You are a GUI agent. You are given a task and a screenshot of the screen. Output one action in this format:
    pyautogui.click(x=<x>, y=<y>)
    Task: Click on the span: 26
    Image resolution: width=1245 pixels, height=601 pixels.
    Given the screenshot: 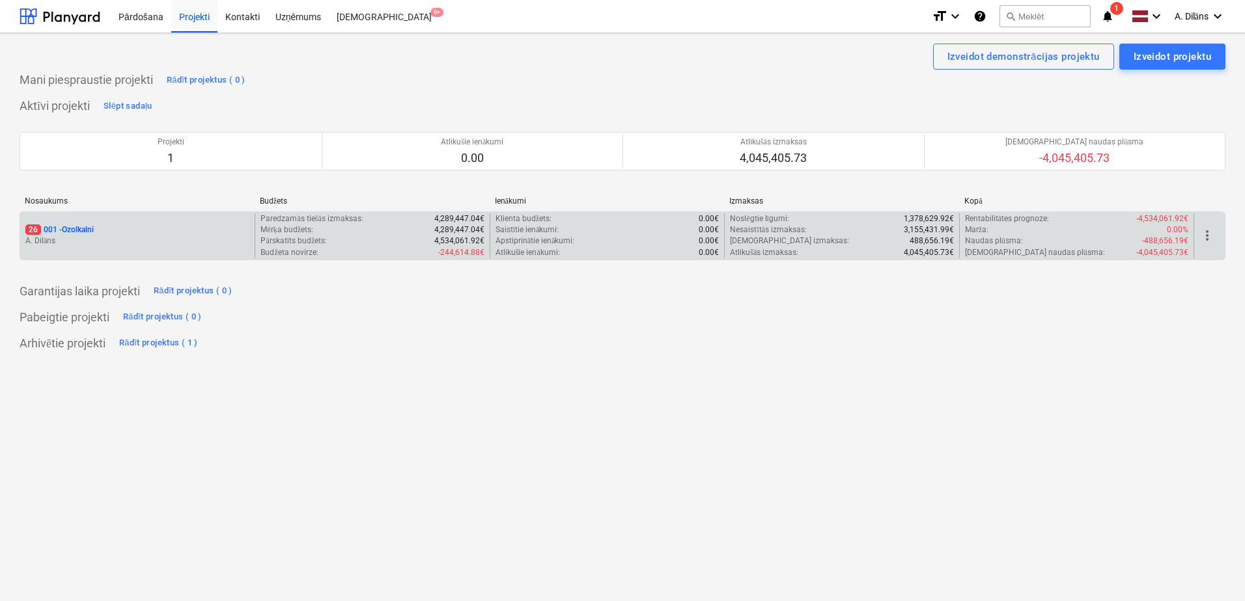 What is the action you would take?
    pyautogui.click(x=33, y=230)
    